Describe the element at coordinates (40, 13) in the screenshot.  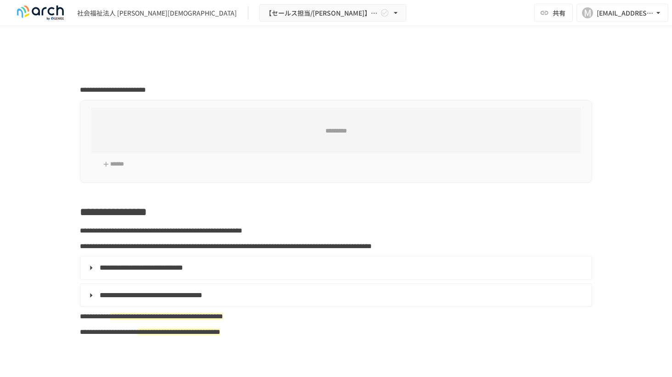
I see `img: logo-default@2x-9cf2c760.svg` at that location.